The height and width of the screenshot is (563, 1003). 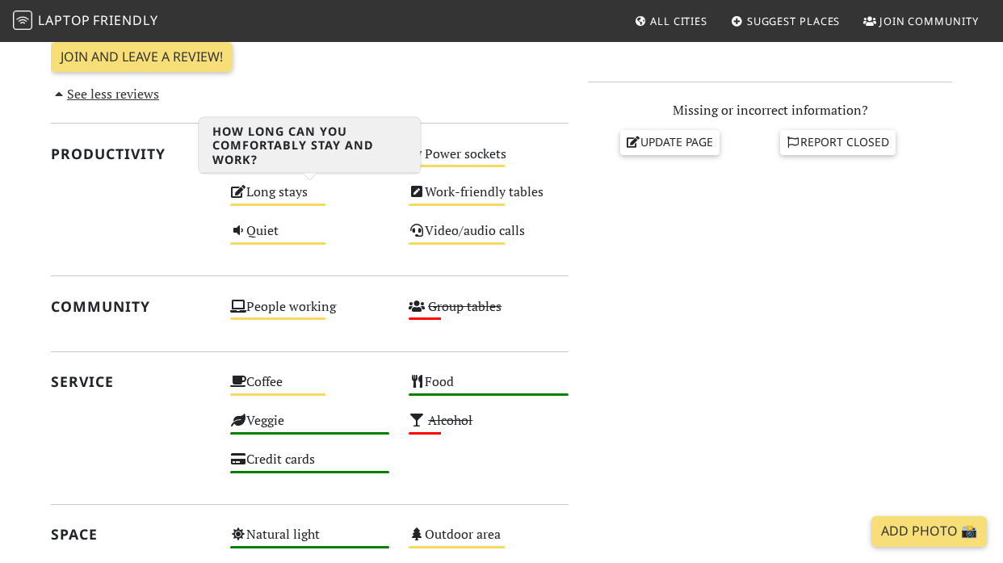 What do you see at coordinates (310, 200) in the screenshot?
I see `div: Long stays` at bounding box center [310, 200].